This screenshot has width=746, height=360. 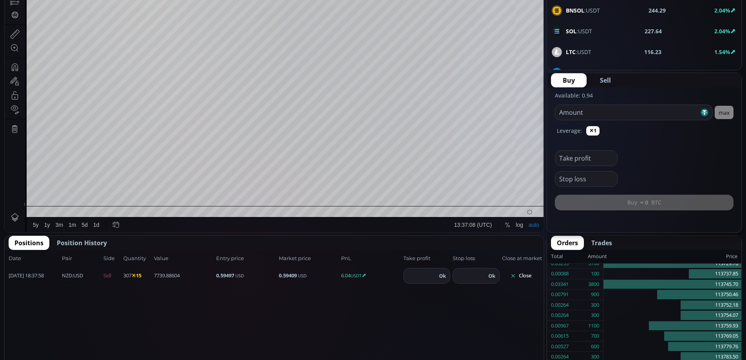 What do you see at coordinates (44, 22) in the screenshot?
I see `div: 1D` at bounding box center [44, 22].